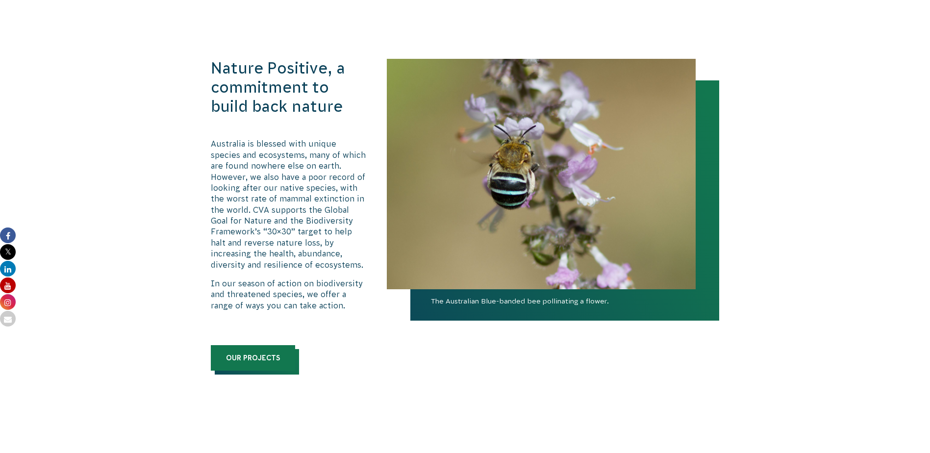 The width and height of the screenshot is (930, 453). What do you see at coordinates (541, 174) in the screenshot?
I see `img: The Australian Blue-banded bee pollinating a flower.` at bounding box center [541, 174].